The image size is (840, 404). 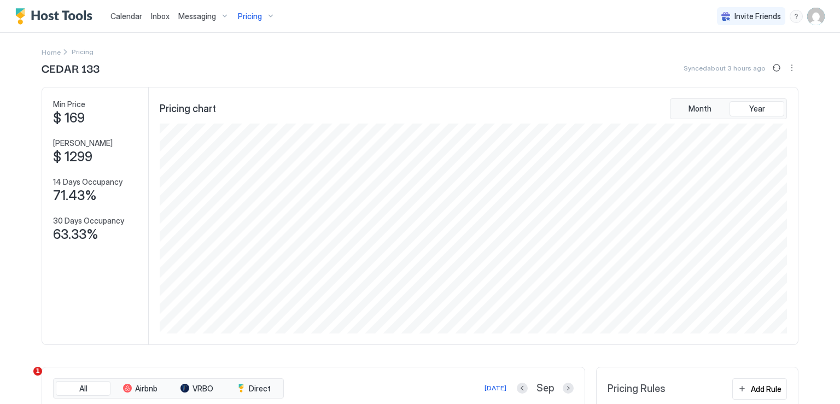 I want to click on div: Add Rule, so click(x=766, y=389).